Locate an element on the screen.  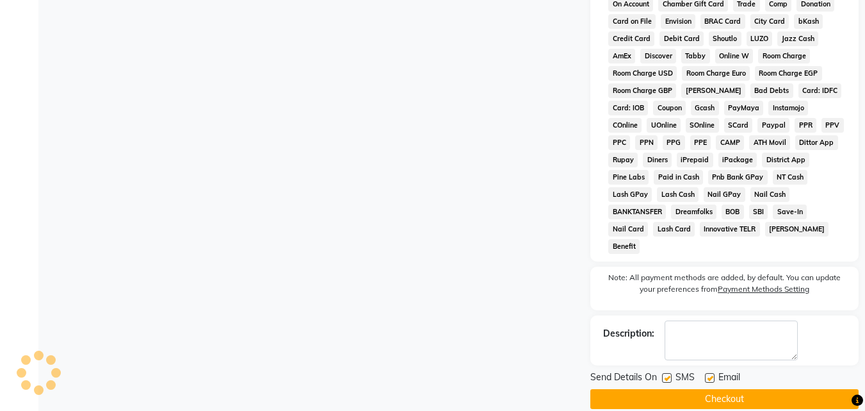
span: Card on File is located at coordinates (632, 21).